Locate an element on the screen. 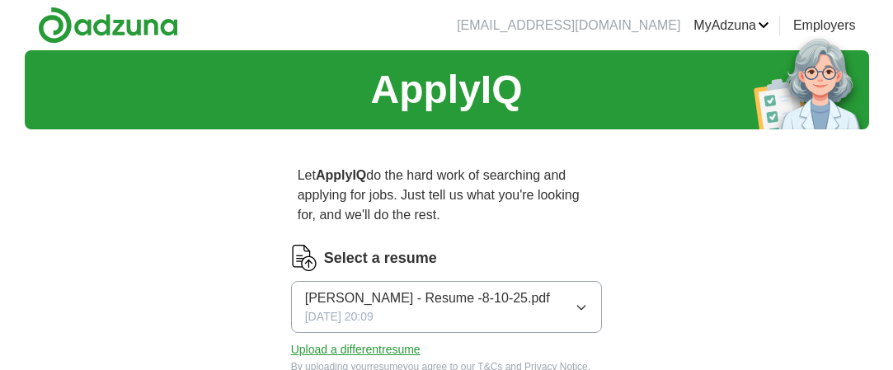 The width and height of the screenshot is (893, 370). label: Select a resume is located at coordinates (380, 258).